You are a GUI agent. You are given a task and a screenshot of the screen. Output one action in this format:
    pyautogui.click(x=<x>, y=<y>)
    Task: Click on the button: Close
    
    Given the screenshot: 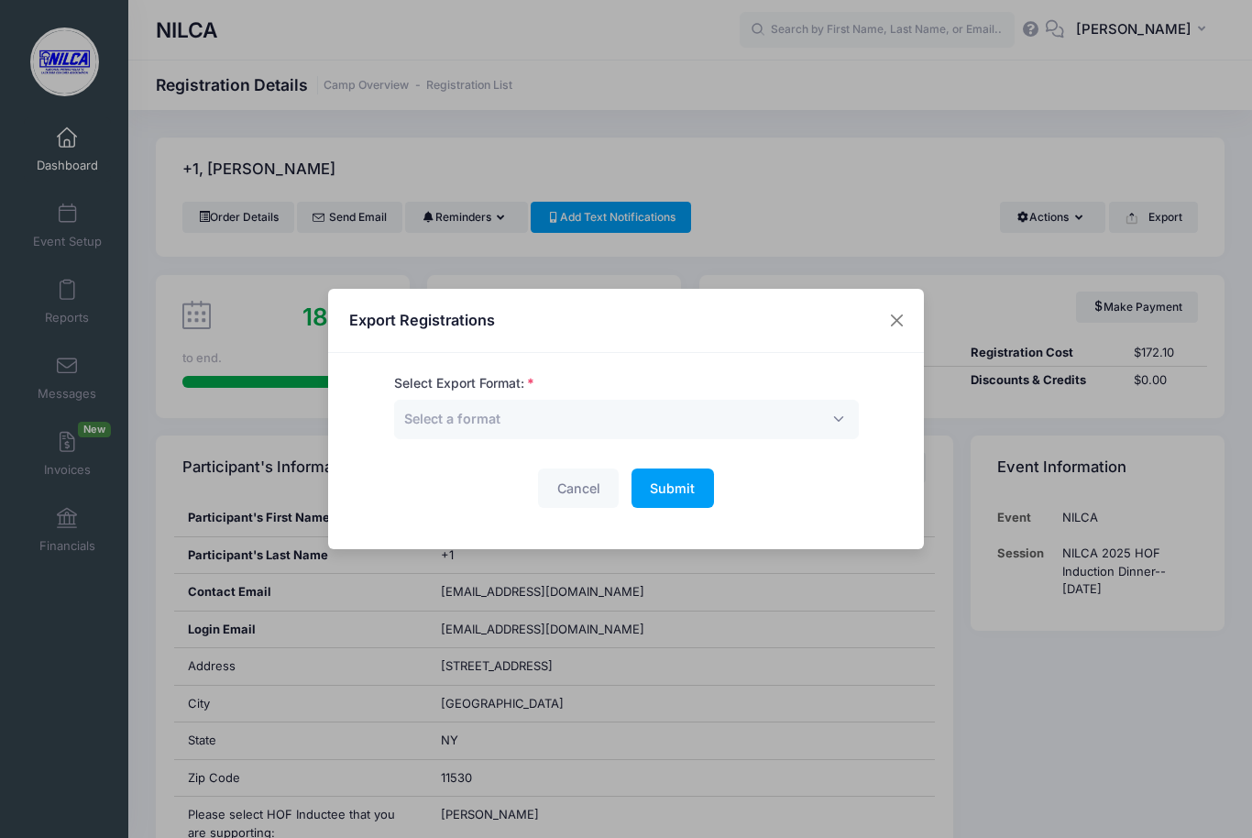 What is the action you would take?
    pyautogui.click(x=897, y=321)
    